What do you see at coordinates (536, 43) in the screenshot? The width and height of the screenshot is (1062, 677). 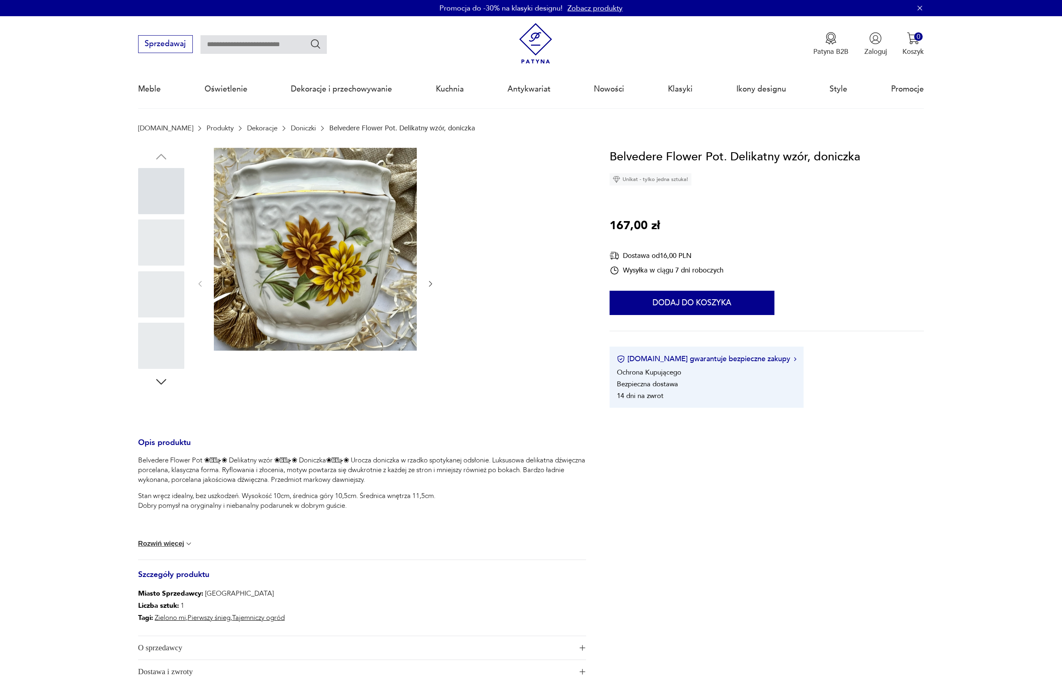 I see `img: Patyna - sklep z meblami i dekoracjami vintage` at bounding box center [536, 43].